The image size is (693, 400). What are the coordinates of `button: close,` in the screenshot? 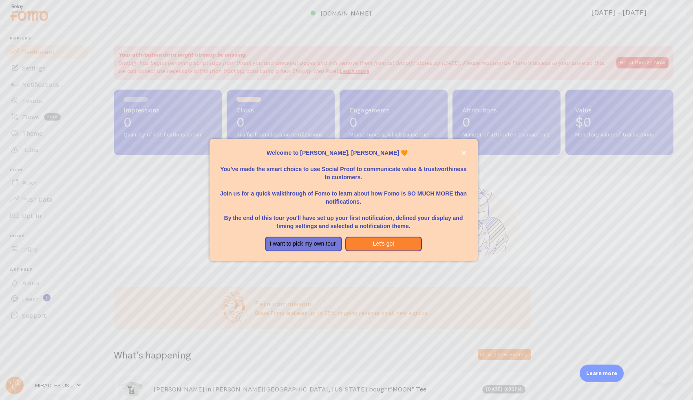 It's located at (463, 153).